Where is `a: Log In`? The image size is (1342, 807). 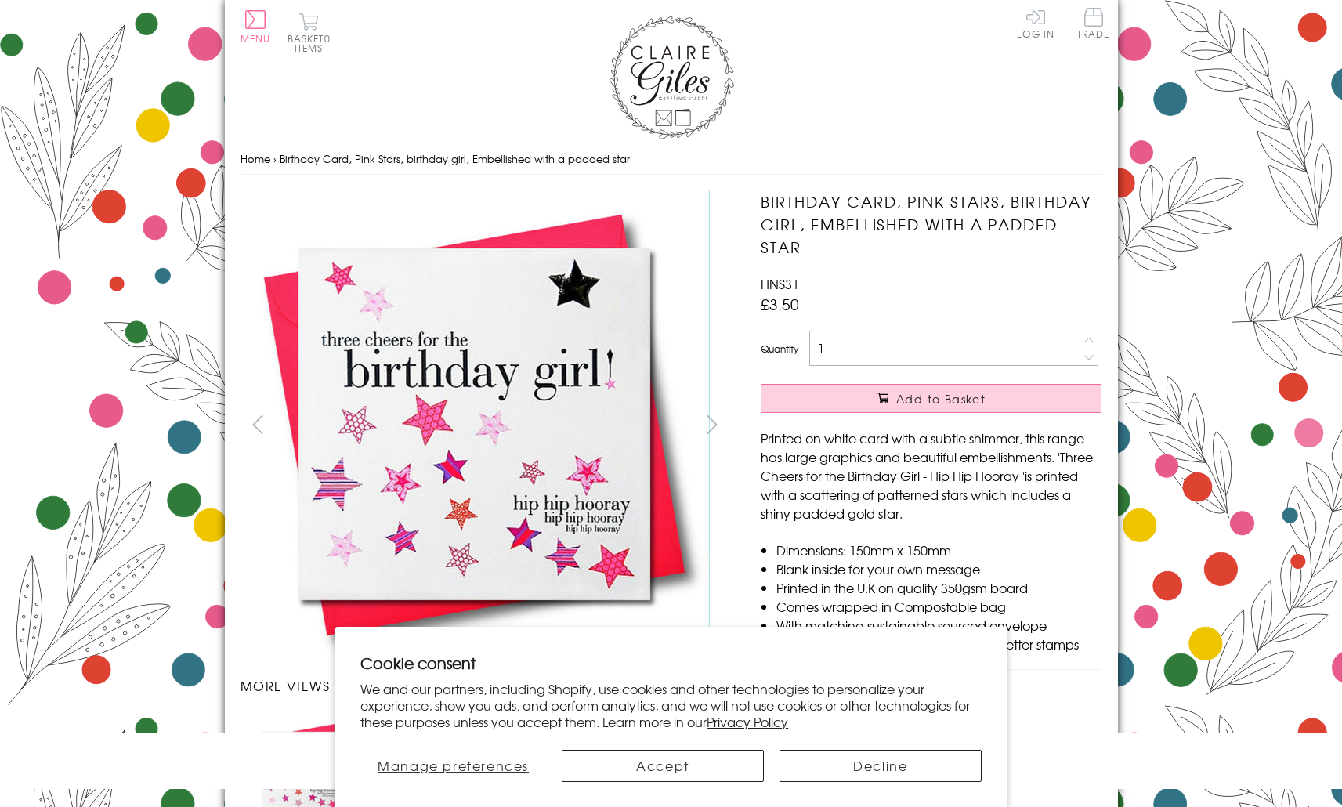 a: Log In is located at coordinates (1035, 23).